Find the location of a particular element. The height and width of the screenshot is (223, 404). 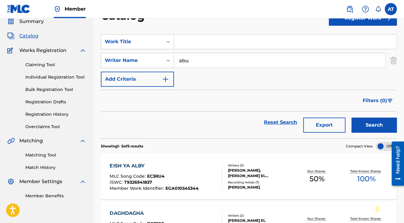

span: Member Work Identifier : is located at coordinates (137, 188).